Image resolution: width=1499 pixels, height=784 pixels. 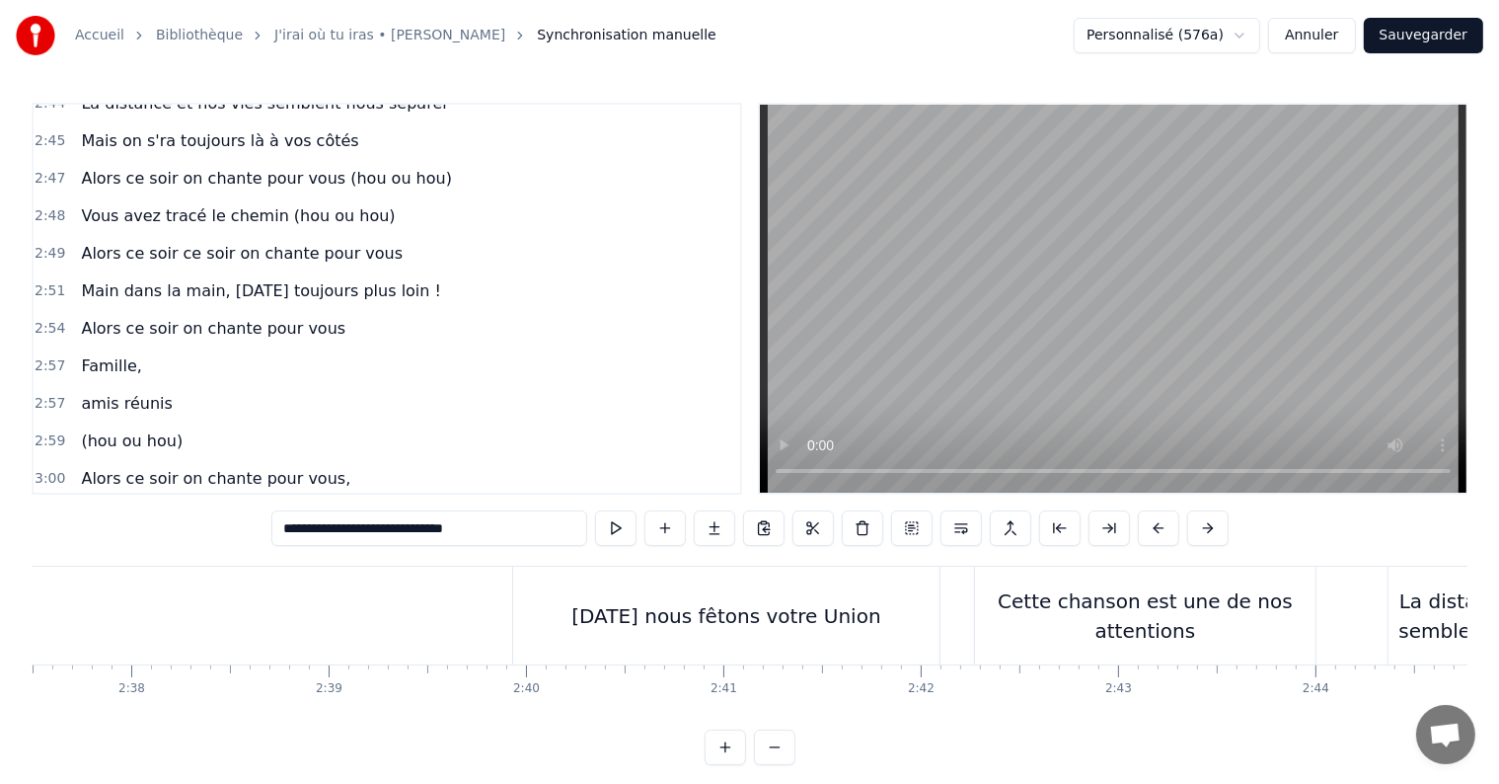 I want to click on a: Accueil, so click(x=100, y=36).